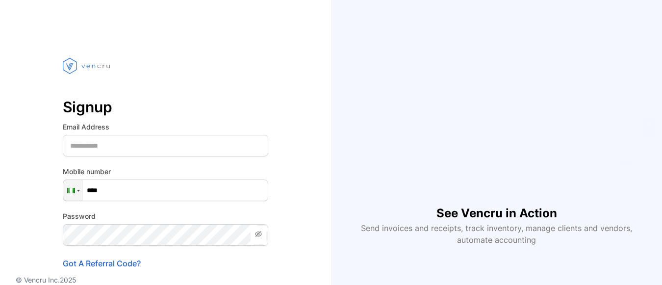  Describe the element at coordinates (165, 126) in the screenshot. I see `label: Email Address` at that location.